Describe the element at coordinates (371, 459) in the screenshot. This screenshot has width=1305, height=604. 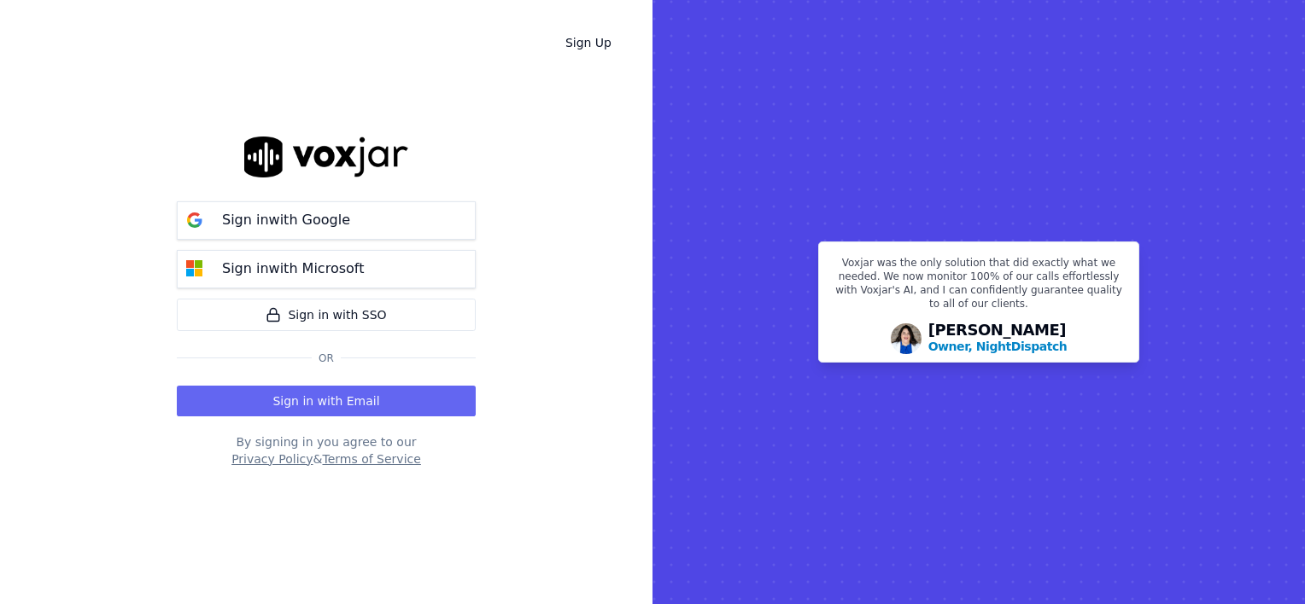
I see `button: Terms of Service` at that location.